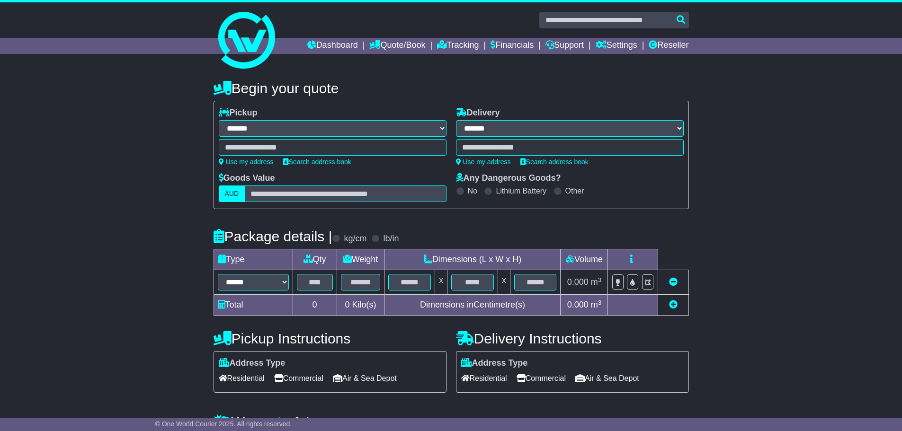 The image size is (902, 431). Describe the element at coordinates (584, 260) in the screenshot. I see `td: Volume` at that location.